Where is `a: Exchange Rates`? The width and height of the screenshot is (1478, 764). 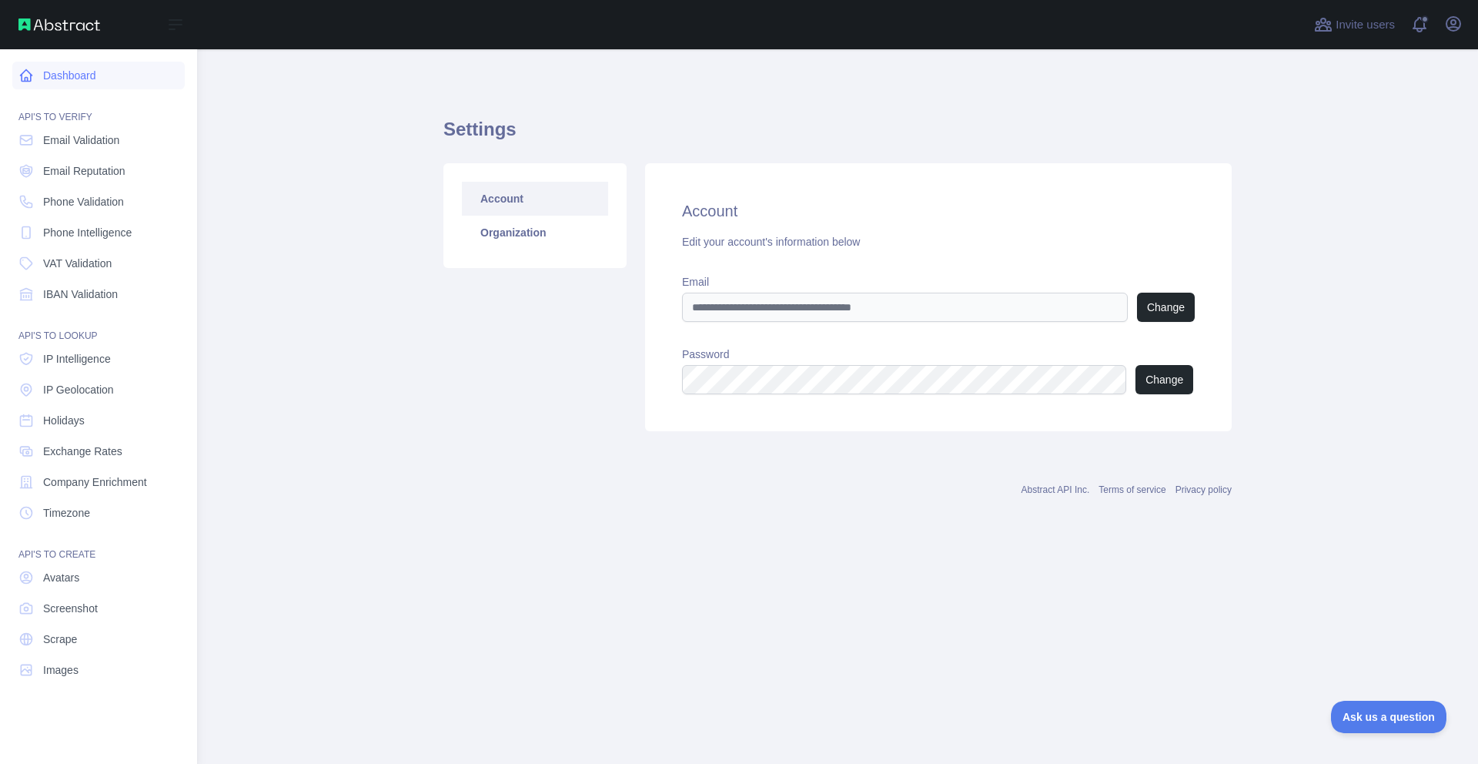
a: Exchange Rates is located at coordinates (99, 451).